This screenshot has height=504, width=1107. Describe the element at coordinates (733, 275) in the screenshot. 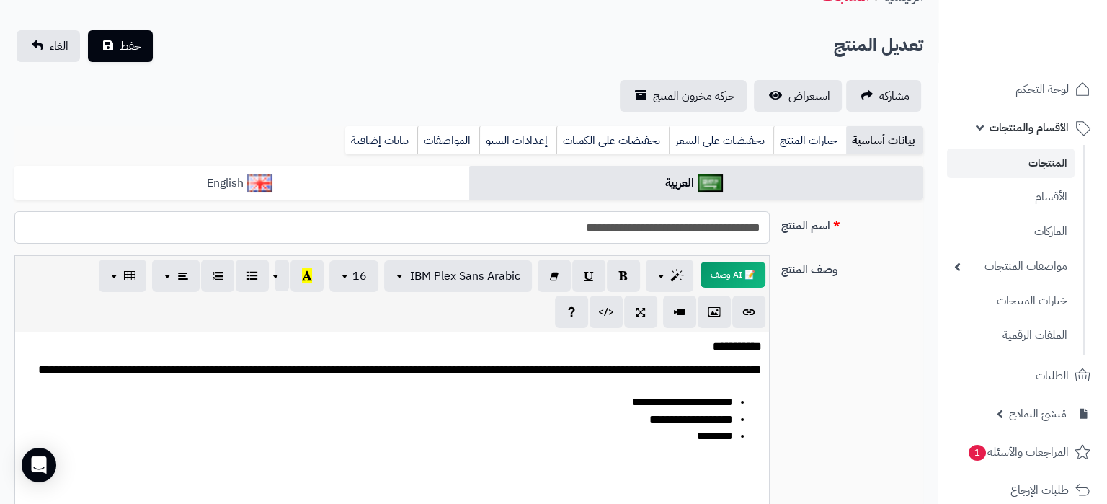

I see `button: 📝 AI وصف` at that location.